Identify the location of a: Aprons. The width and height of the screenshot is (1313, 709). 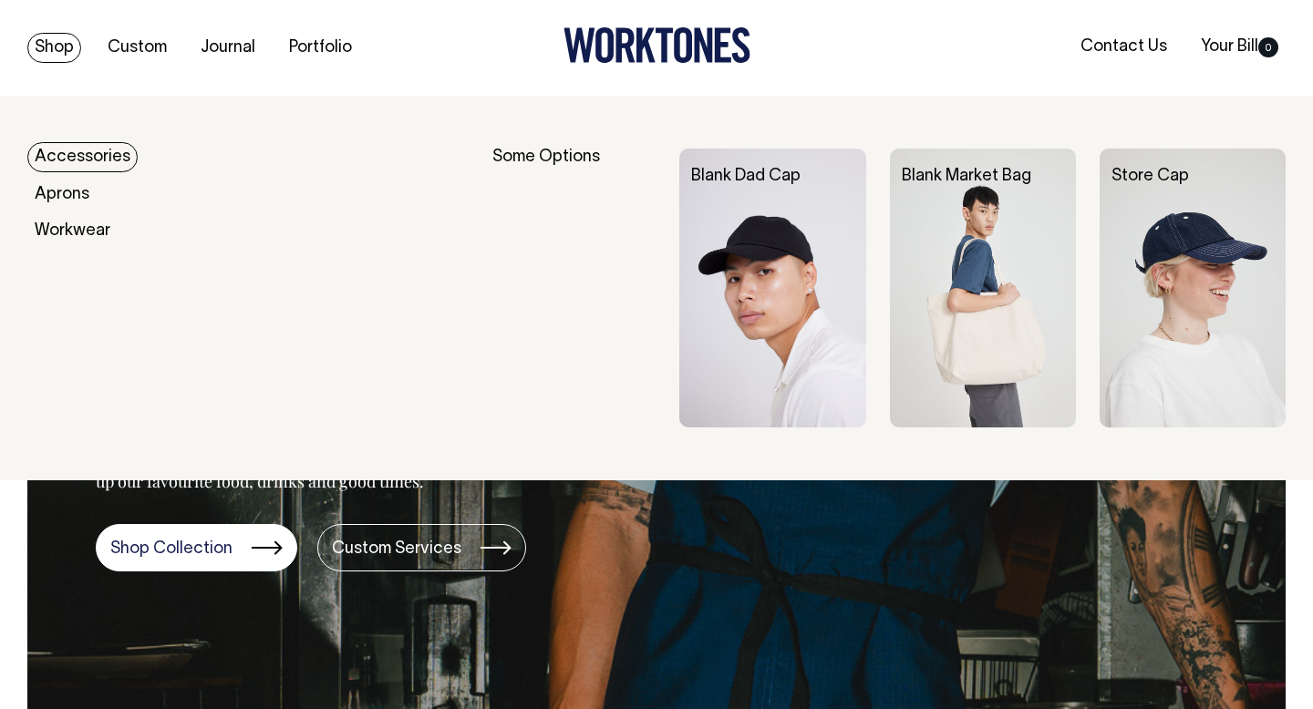
(62, 194).